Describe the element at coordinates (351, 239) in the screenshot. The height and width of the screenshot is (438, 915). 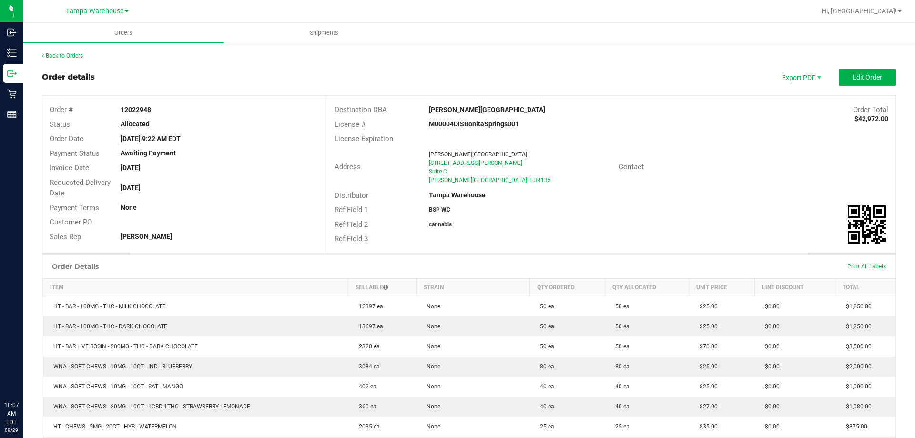
I see `span: Ref Field 3` at that location.